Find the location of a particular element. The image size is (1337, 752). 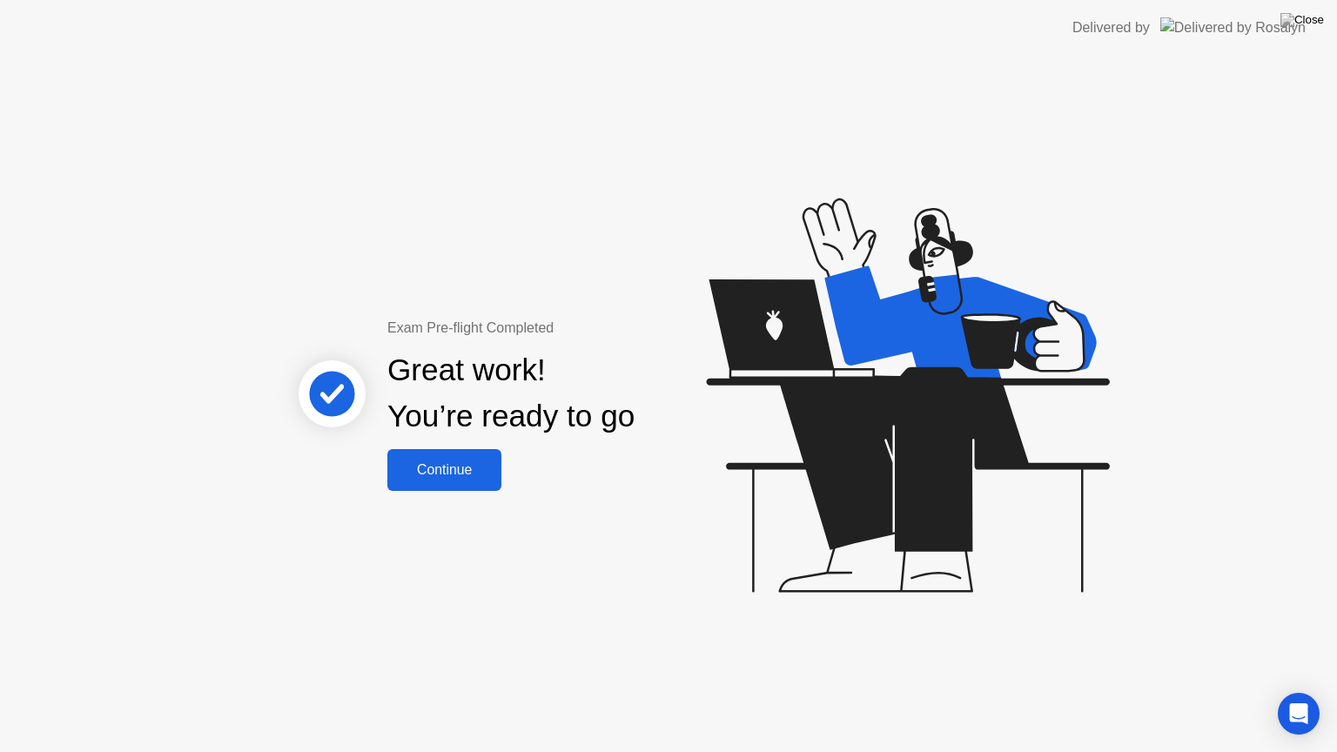

img: Delivered by Rosalyn is located at coordinates (1232, 27).